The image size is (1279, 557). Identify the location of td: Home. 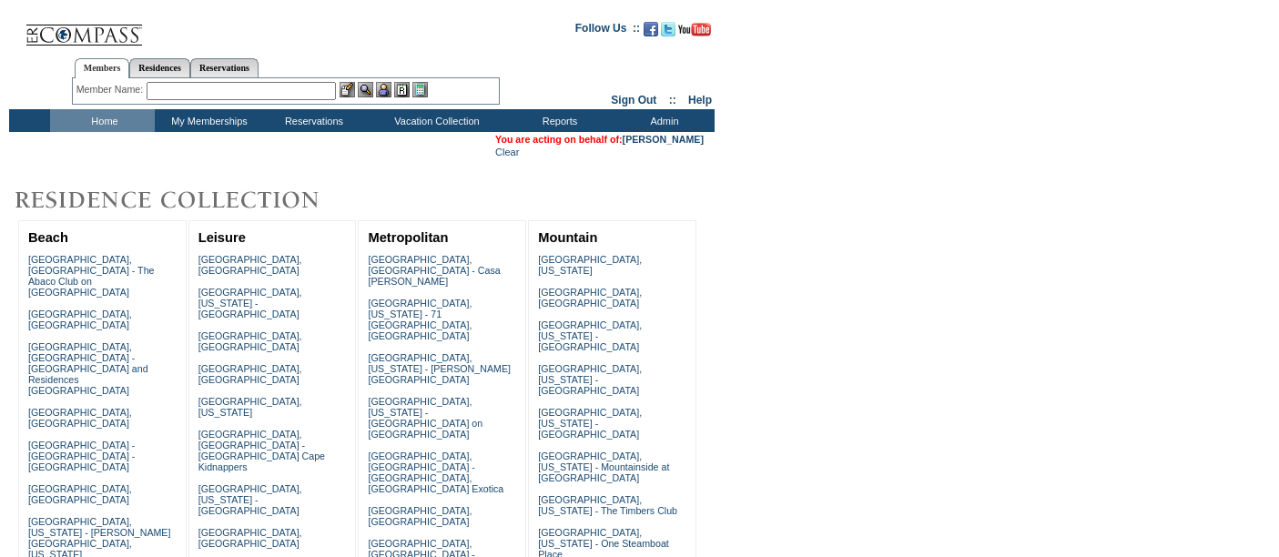
(102, 120).